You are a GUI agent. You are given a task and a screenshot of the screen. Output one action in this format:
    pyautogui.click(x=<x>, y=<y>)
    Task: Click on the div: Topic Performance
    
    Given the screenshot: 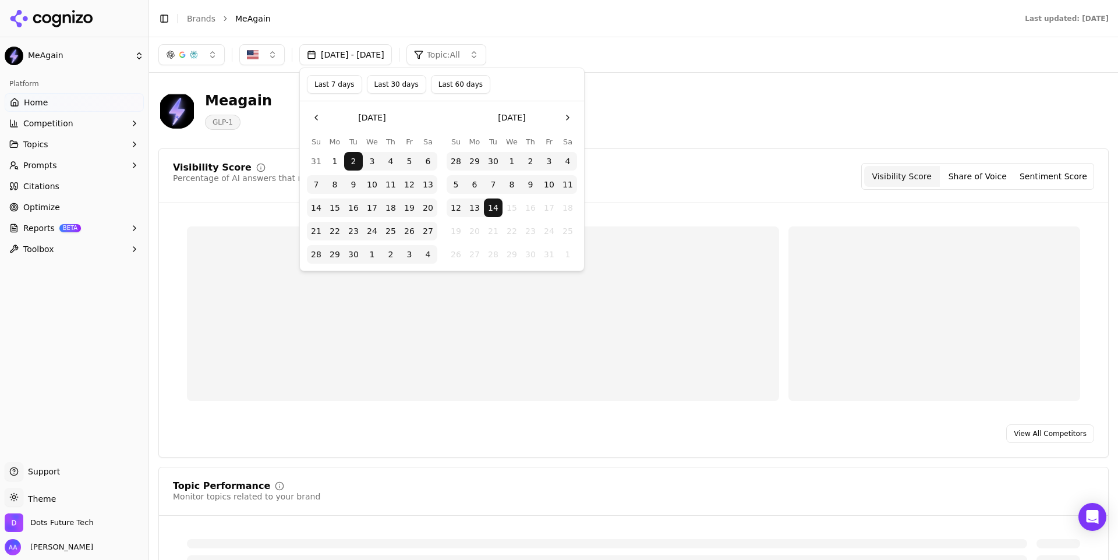 What is the action you would take?
    pyautogui.click(x=221, y=486)
    